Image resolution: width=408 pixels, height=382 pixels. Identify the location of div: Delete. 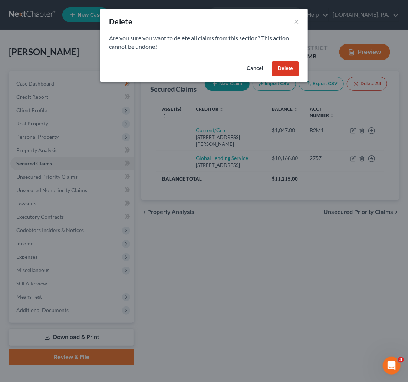
(120, 21).